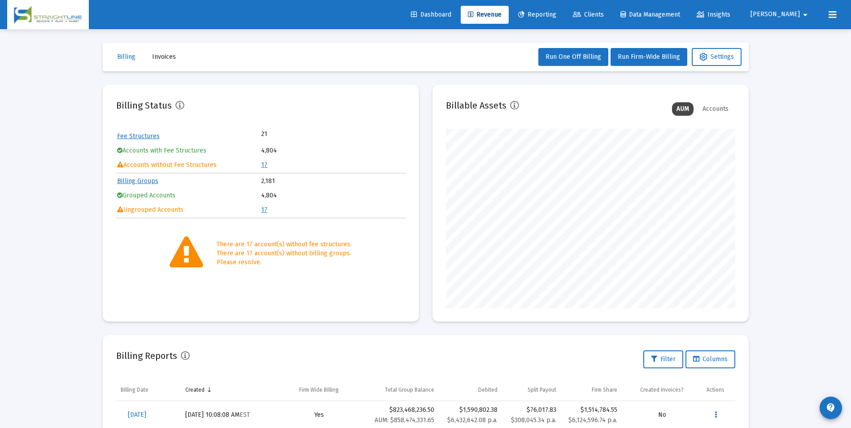 Image resolution: width=851 pixels, height=428 pixels. I want to click on span: Filter, so click(663, 359).